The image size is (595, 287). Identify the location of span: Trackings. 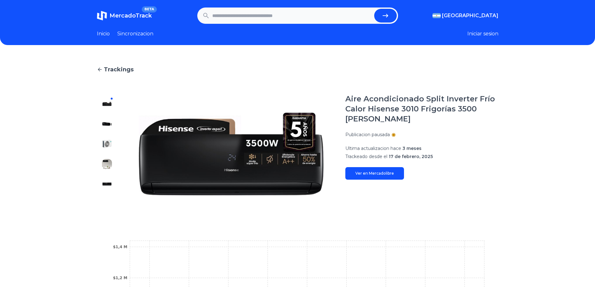
(118, 70).